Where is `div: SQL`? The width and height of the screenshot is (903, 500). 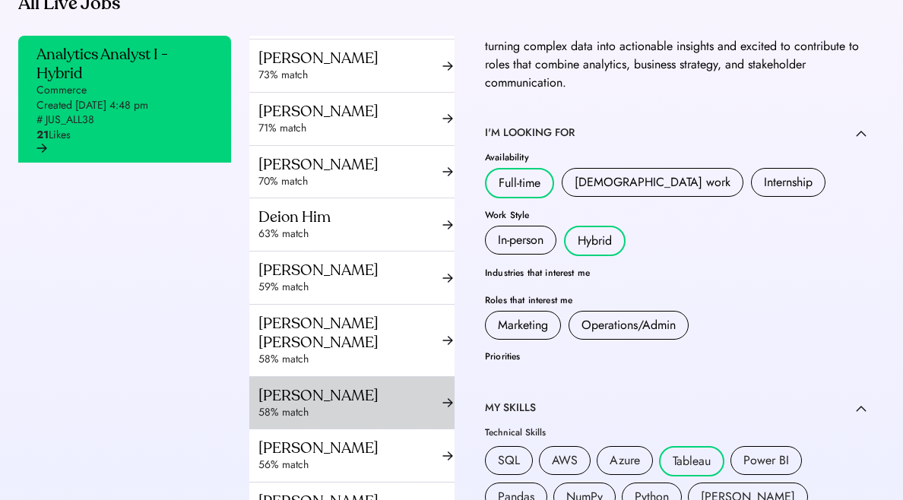
div: SQL is located at coordinates (509, 461).